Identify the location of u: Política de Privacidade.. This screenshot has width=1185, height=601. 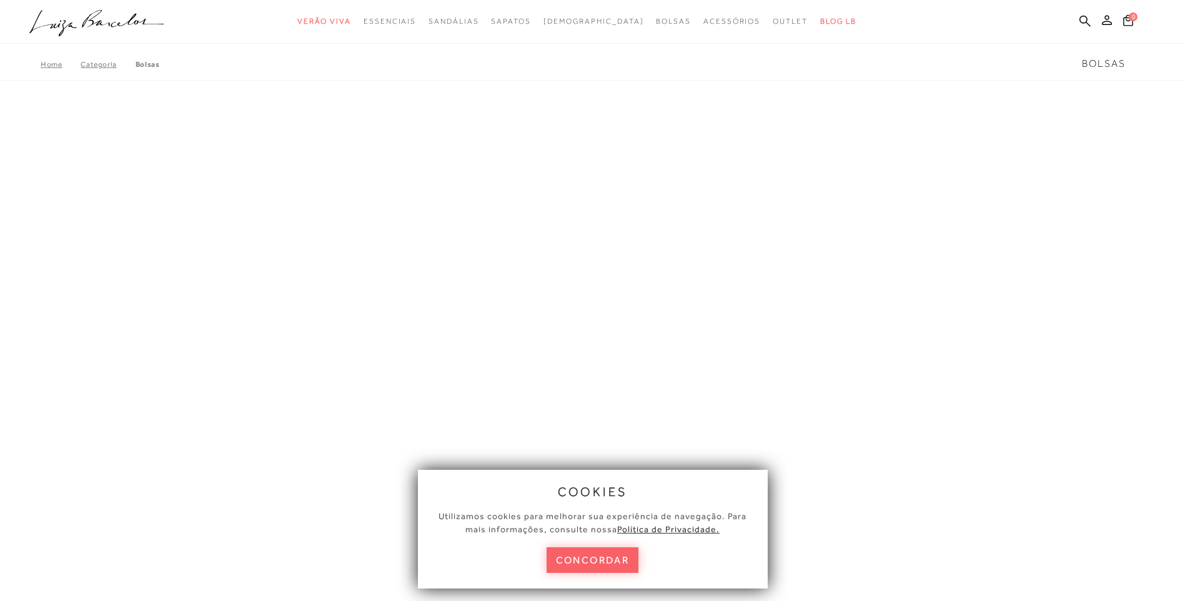
(668, 529).